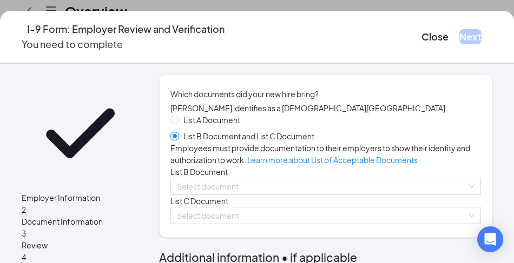 The image size is (514, 263). What do you see at coordinates (24, 234) in the screenshot?
I see `span: 3` at bounding box center [24, 234].